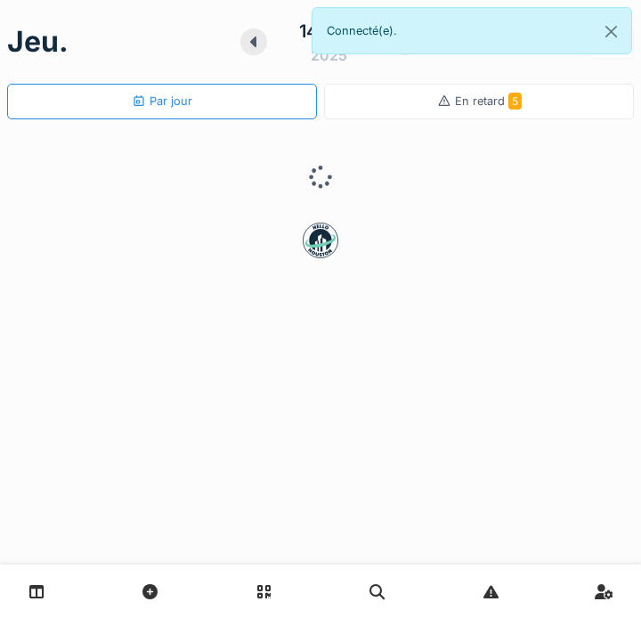  Describe the element at coordinates (37, 42) in the screenshot. I see `h1: jeu.` at that location.